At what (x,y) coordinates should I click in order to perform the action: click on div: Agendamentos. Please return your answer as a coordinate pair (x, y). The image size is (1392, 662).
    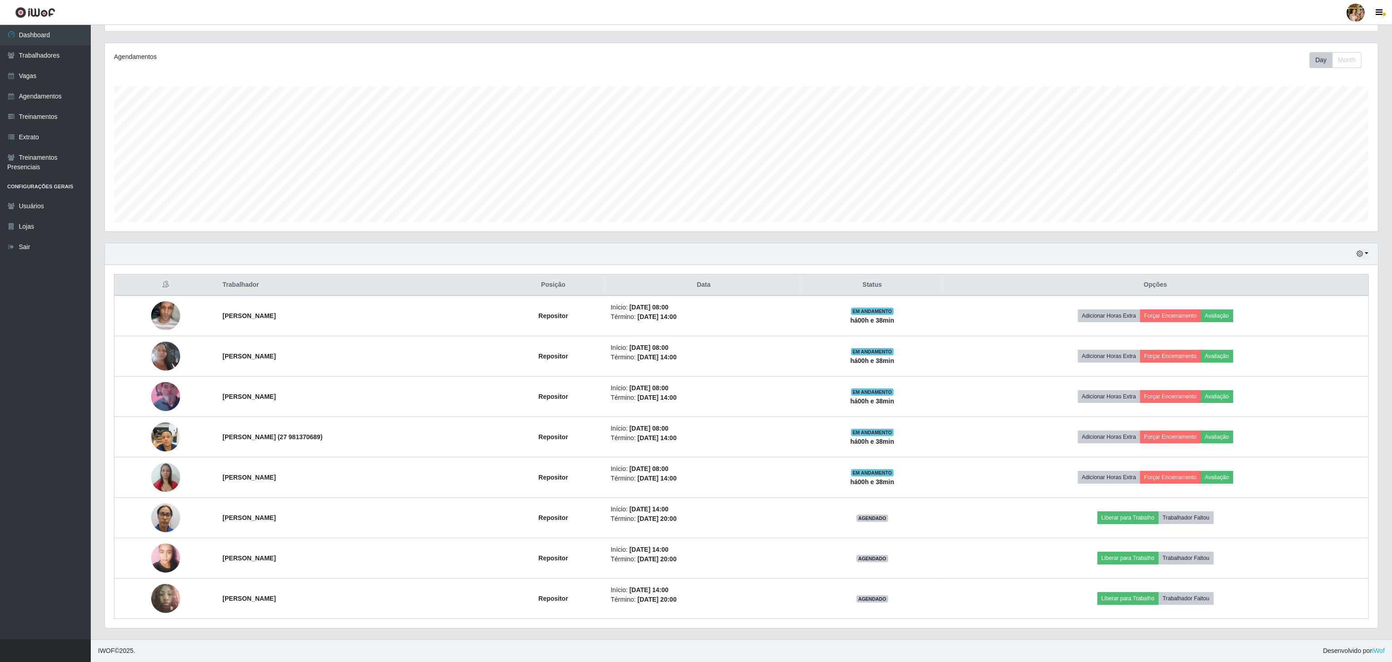
    Looking at the image, I should click on (371, 57).